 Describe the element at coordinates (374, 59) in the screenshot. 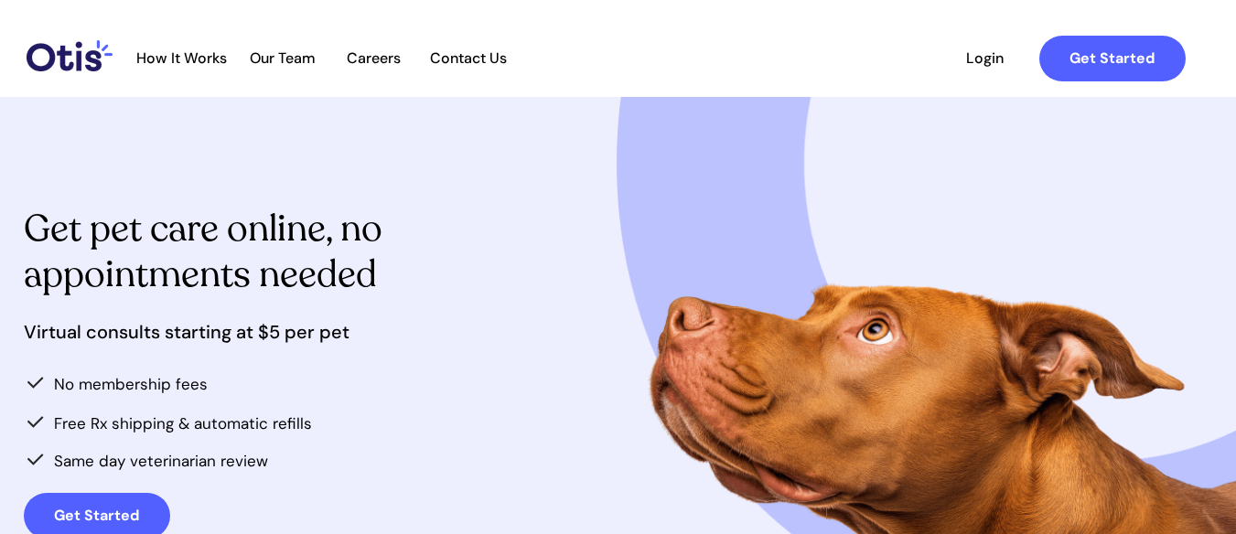

I see `a: Careers` at that location.